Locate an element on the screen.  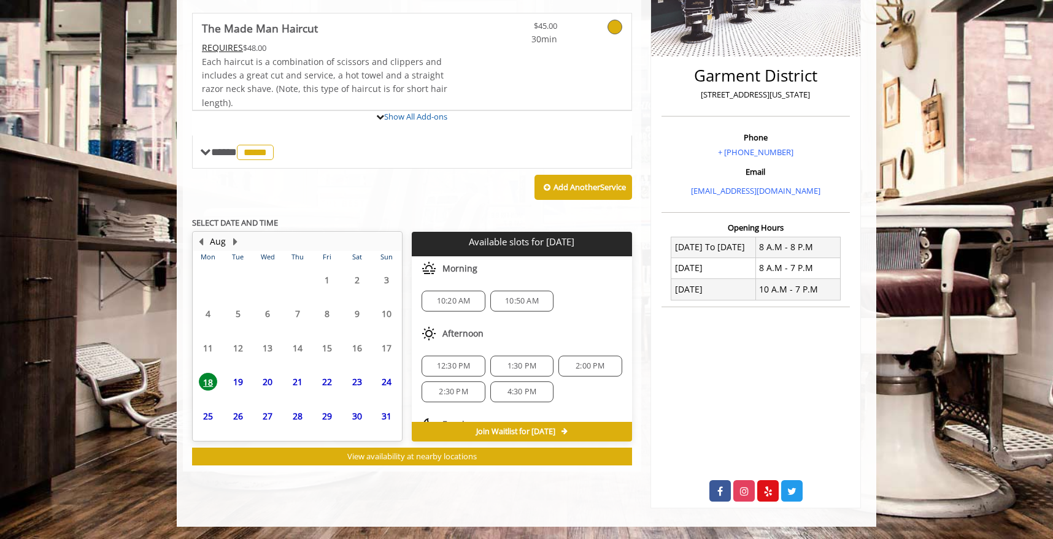
th: Sun is located at coordinates (387, 257).